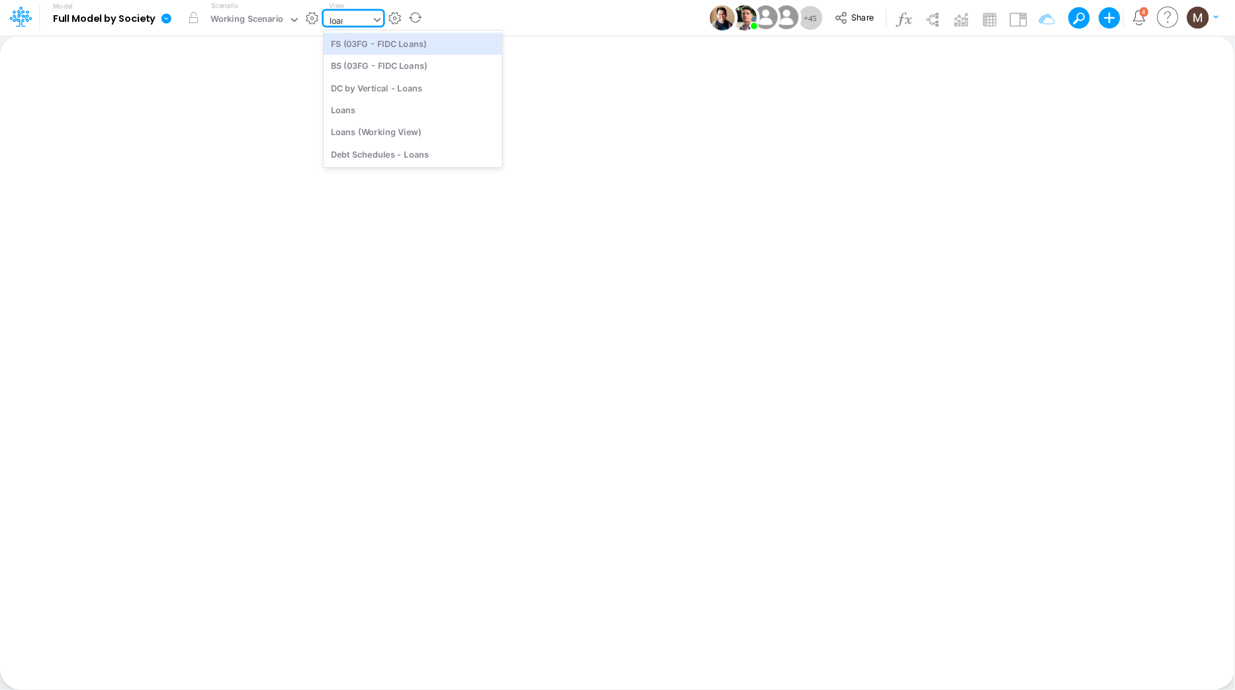 This screenshot has width=1235, height=690. I want to click on a: Notifications, so click(1139, 17).